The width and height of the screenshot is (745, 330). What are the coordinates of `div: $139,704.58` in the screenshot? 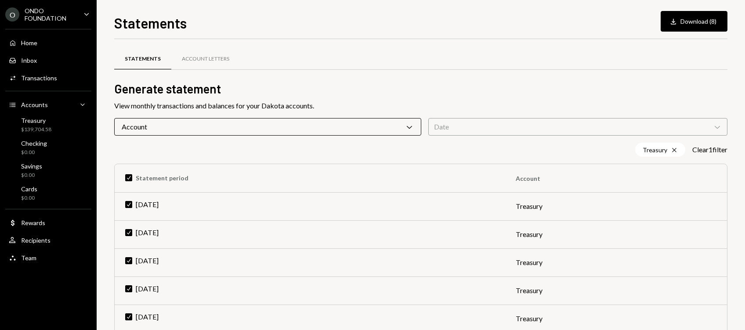 It's located at (36, 130).